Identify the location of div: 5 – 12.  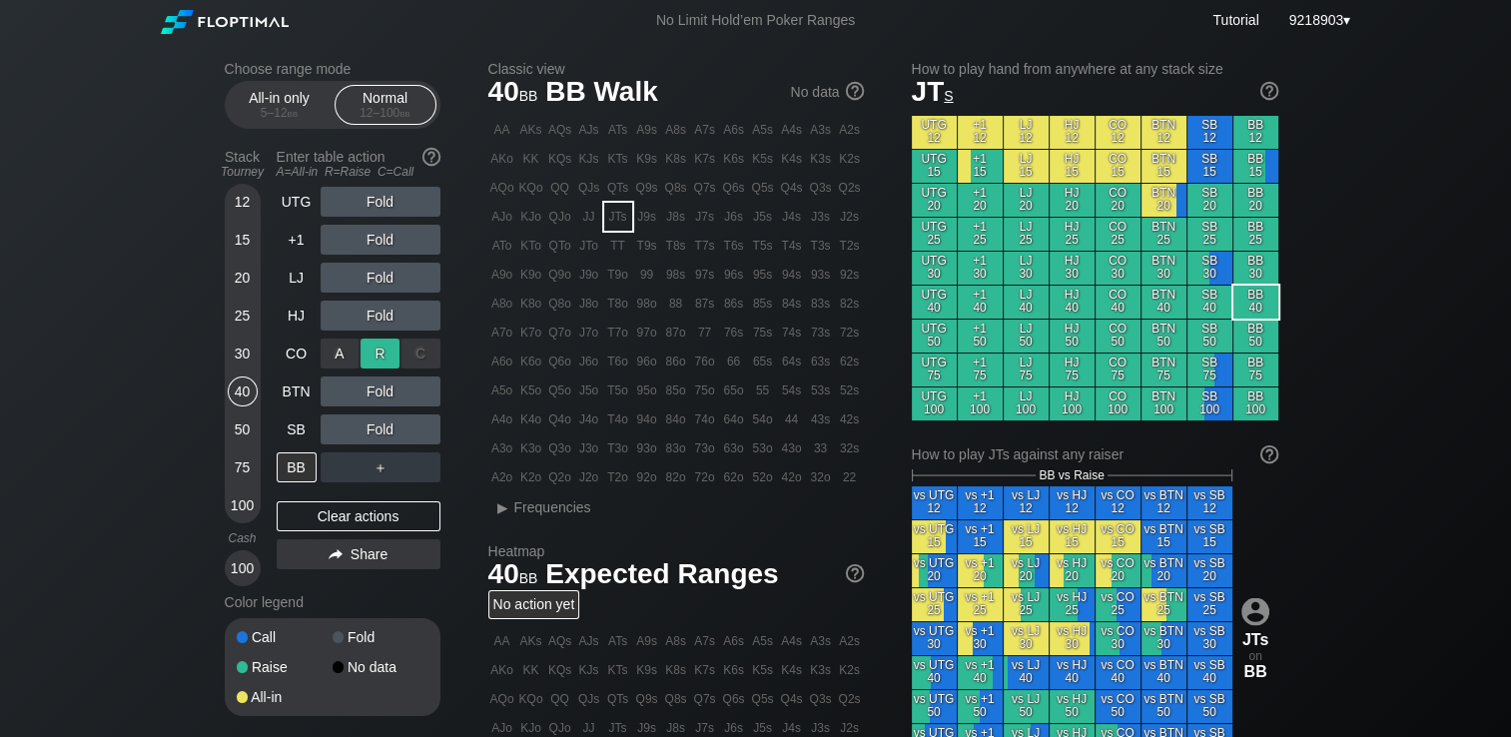
(280, 113).